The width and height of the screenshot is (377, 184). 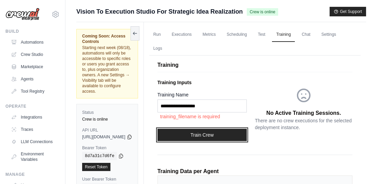 I want to click on p: Training Data per Agent, so click(x=188, y=171).